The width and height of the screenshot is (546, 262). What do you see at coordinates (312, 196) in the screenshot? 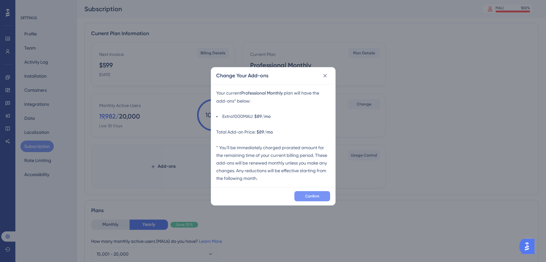
I see `span: Confirm` at bounding box center [312, 196].